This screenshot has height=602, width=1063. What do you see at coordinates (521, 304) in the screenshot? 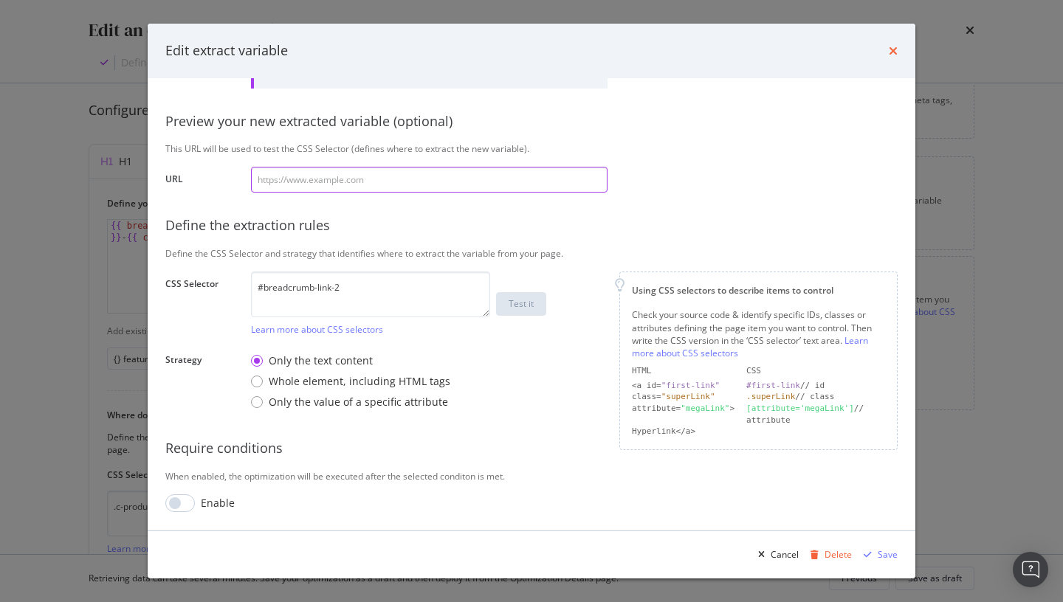
I see `button: Test it` at bounding box center [521, 304].